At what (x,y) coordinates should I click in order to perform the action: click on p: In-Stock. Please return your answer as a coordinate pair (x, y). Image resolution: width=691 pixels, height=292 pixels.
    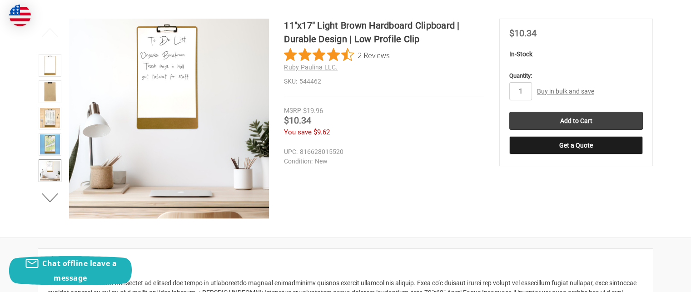
    Looking at the image, I should click on (576, 54).